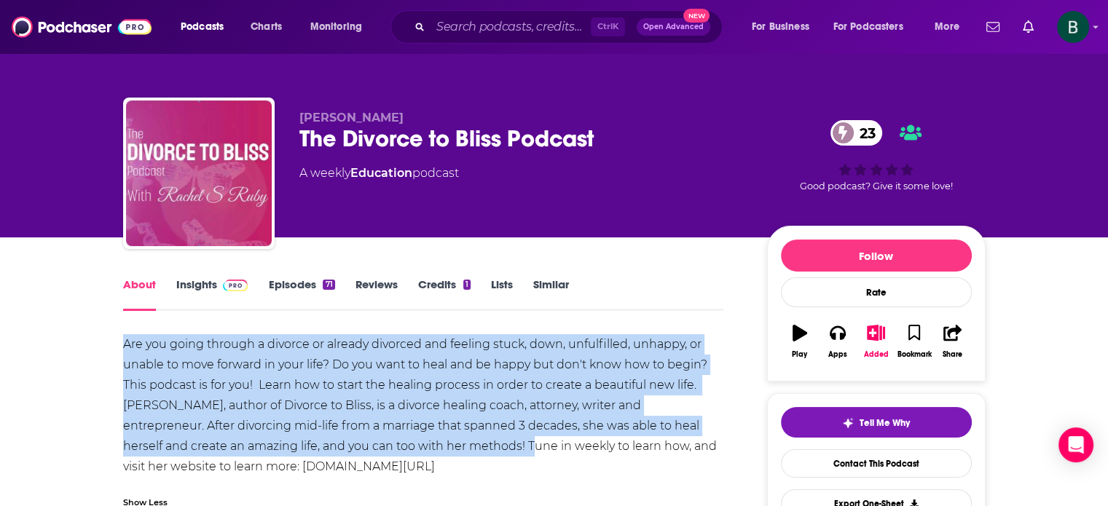 Image resolution: width=1108 pixels, height=506 pixels. Describe the element at coordinates (467, 285) in the screenshot. I see `div: 1` at that location.